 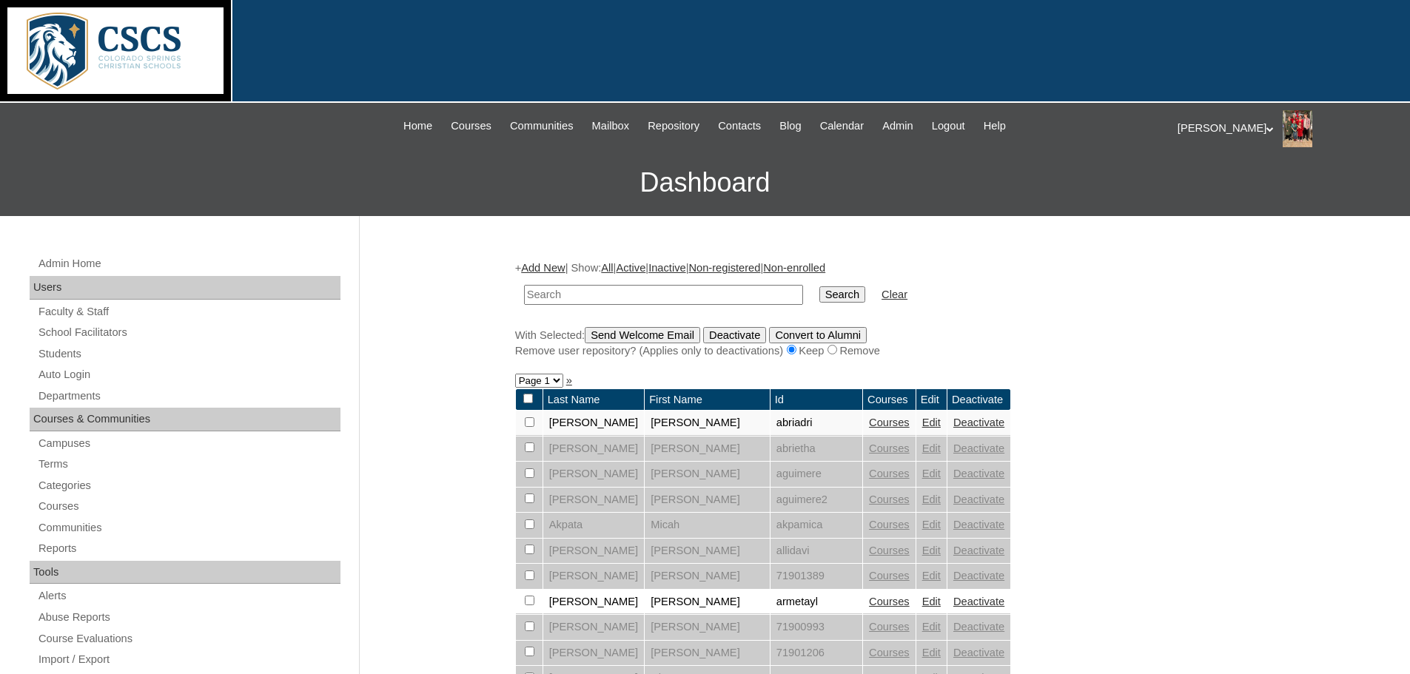 I want to click on img: Stephanie Phillips, so click(x=1298, y=129).